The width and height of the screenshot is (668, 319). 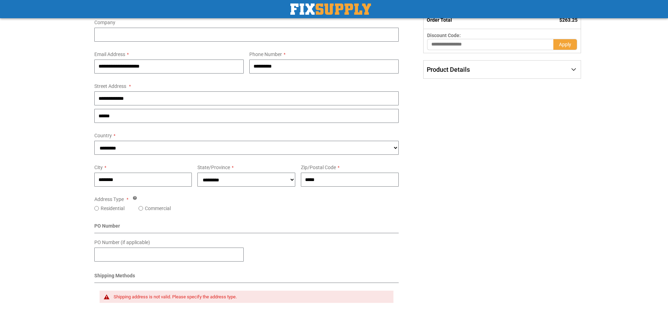 What do you see at coordinates (246, 278) in the screenshot?
I see `div: Shipping Methods` at bounding box center [246, 278].